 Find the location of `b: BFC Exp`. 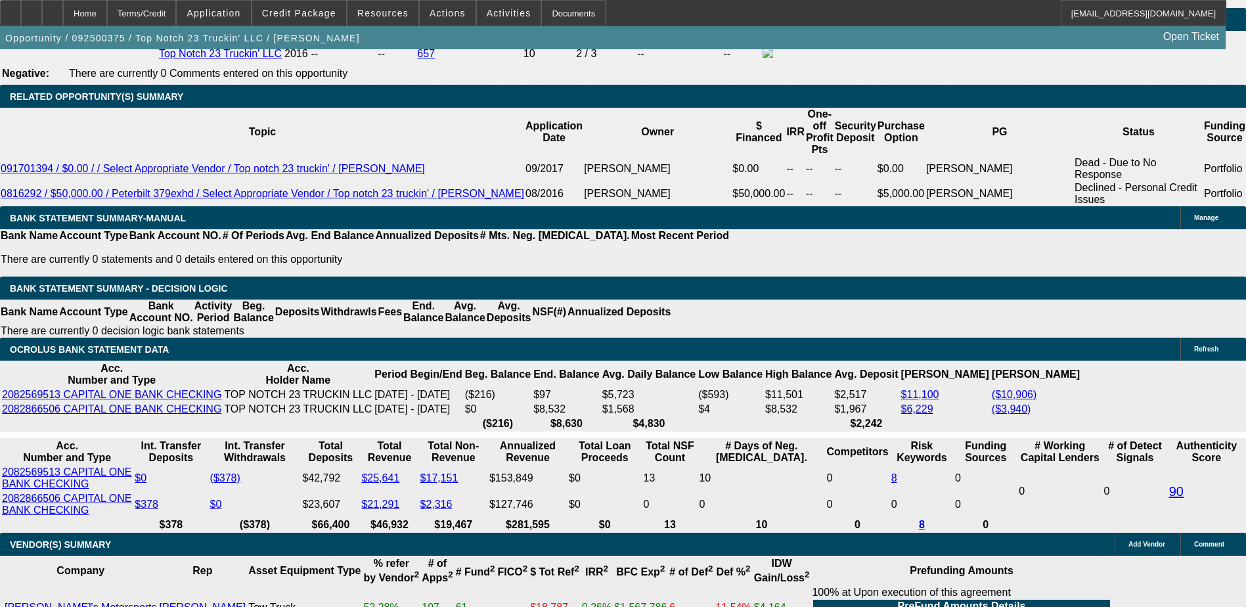

b: BFC Exp is located at coordinates (640, 571).